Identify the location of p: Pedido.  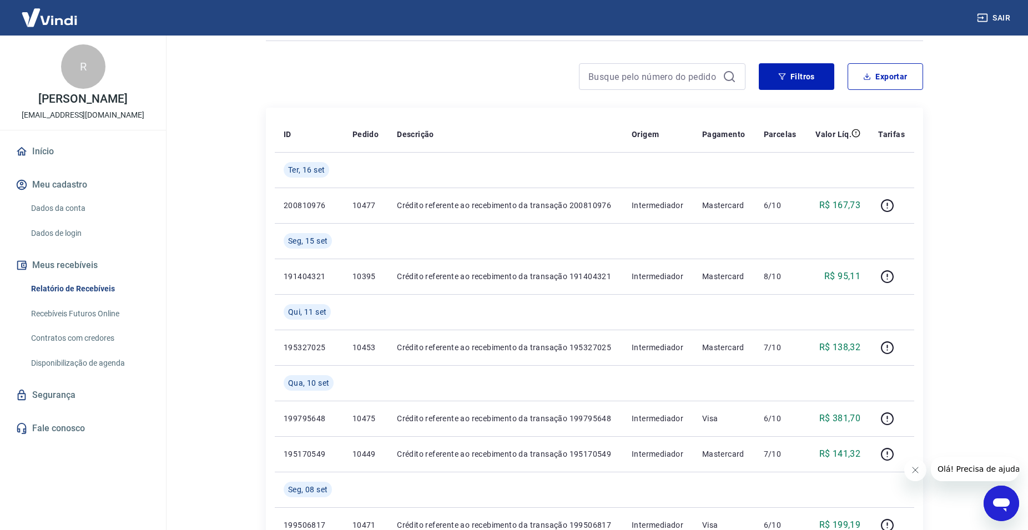
(365, 134).